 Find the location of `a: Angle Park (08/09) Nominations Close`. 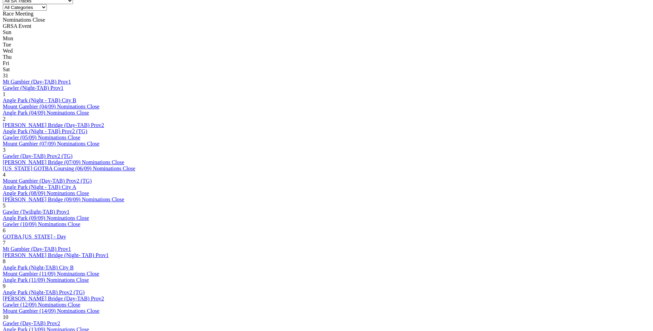

a: Angle Park (08/09) Nominations Close is located at coordinates (46, 193).